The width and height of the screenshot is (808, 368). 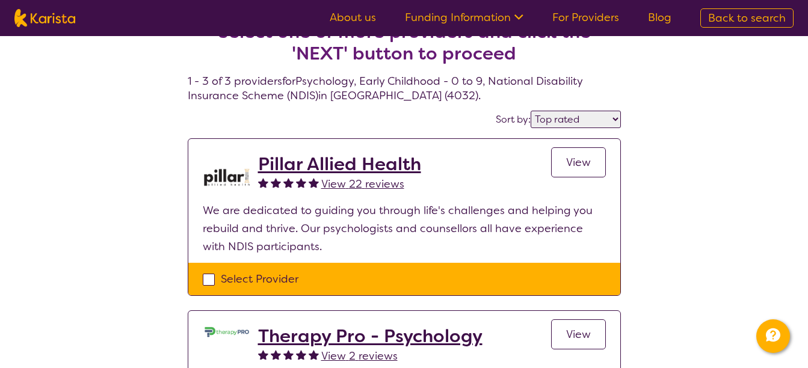 What do you see at coordinates (363, 184) in the screenshot?
I see `a: View 22 reviews` at bounding box center [363, 184].